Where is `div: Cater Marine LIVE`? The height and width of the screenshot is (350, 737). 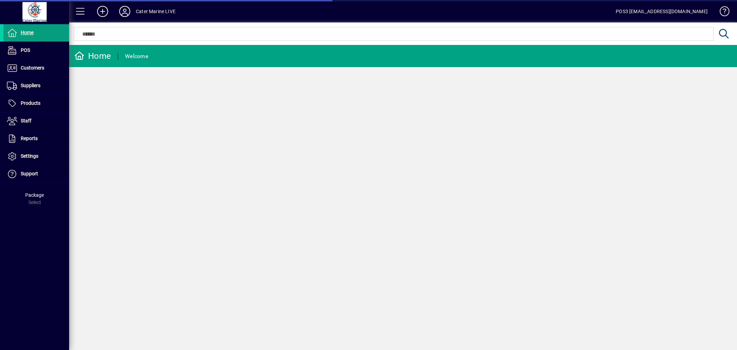 div: Cater Marine LIVE is located at coordinates (155, 11).